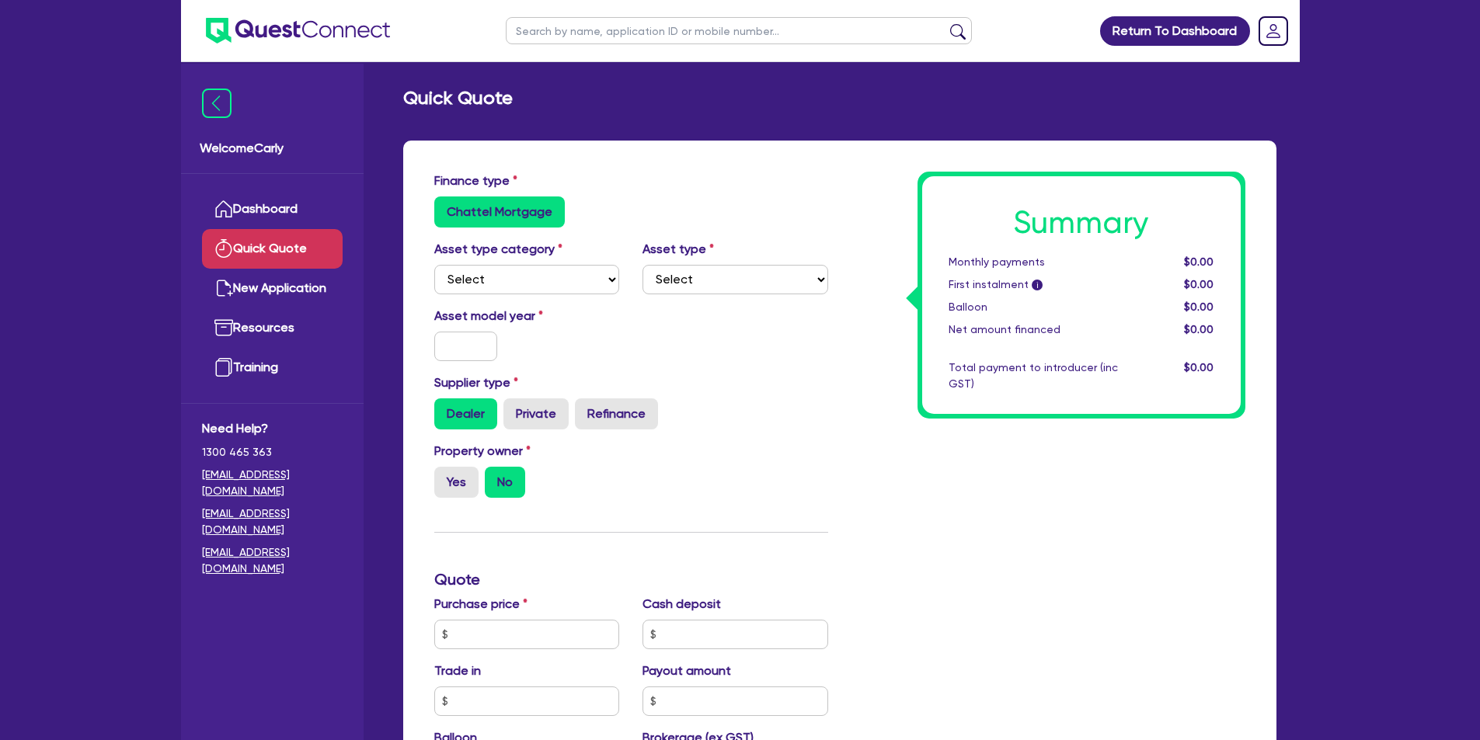  Describe the element at coordinates (224, 367) in the screenshot. I see `img: training` at that location.